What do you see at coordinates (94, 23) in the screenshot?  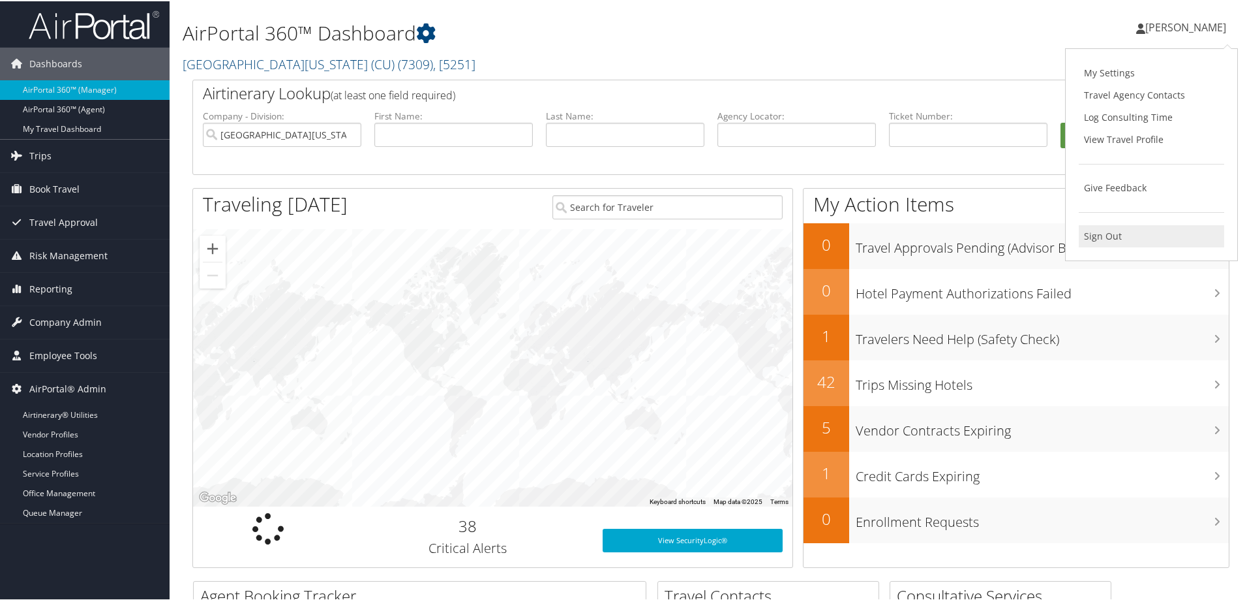 I see `img: airportal-logo.png` at bounding box center [94, 23].